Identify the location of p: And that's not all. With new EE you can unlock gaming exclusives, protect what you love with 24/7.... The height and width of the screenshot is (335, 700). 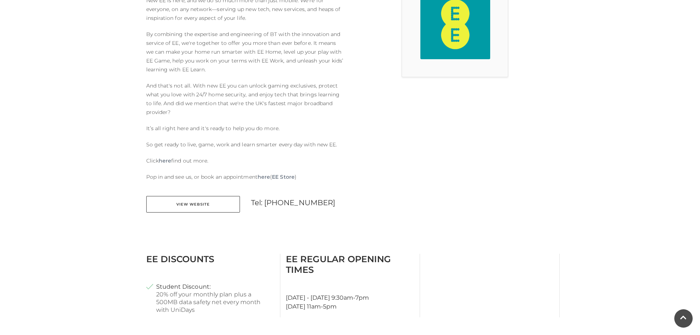
(245, 99).